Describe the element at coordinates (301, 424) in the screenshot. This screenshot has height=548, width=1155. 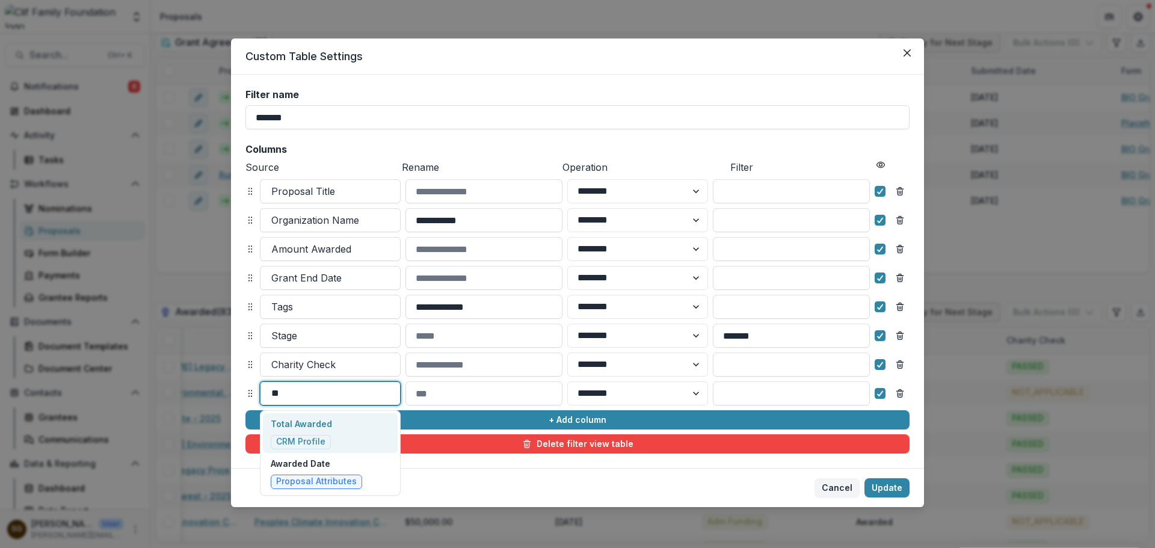
I see `p: Total Awarded` at that location.